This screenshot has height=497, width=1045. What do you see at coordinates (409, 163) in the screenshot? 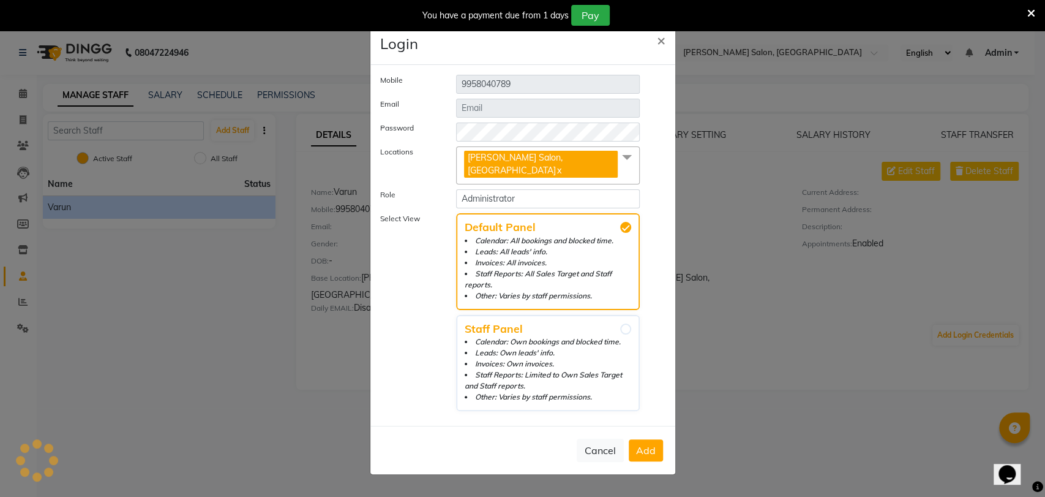
I see `label: Locations` at bounding box center [409, 163].